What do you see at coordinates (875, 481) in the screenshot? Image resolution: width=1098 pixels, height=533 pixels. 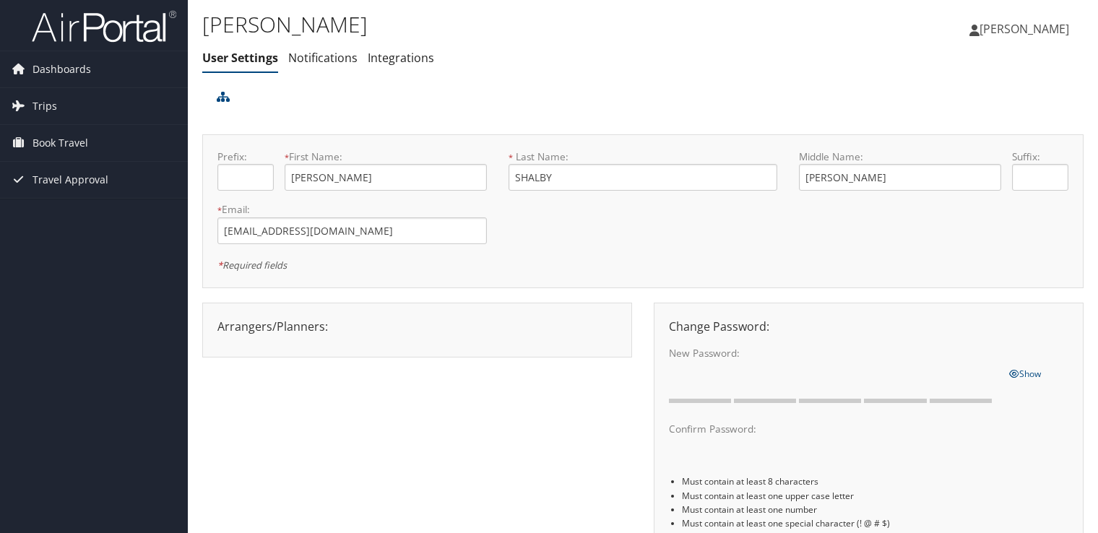 I see `li: Must contain at least 8 characters` at bounding box center [875, 481].